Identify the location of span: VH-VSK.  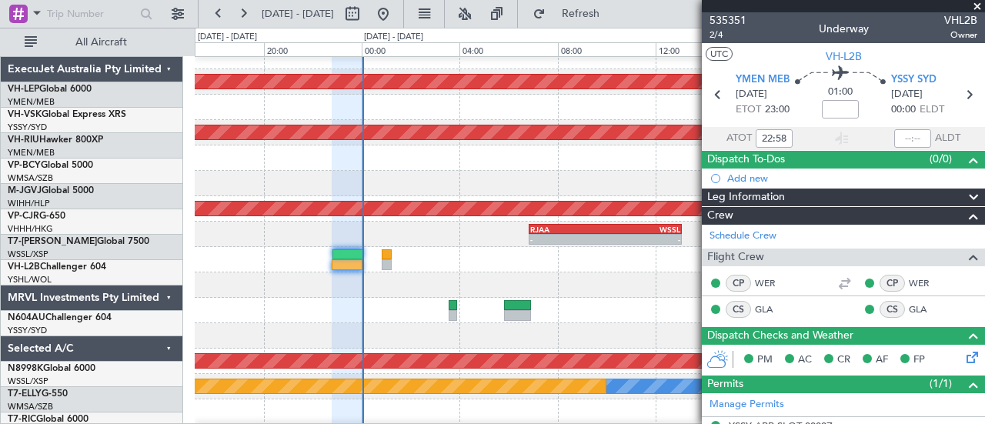
(25, 115).